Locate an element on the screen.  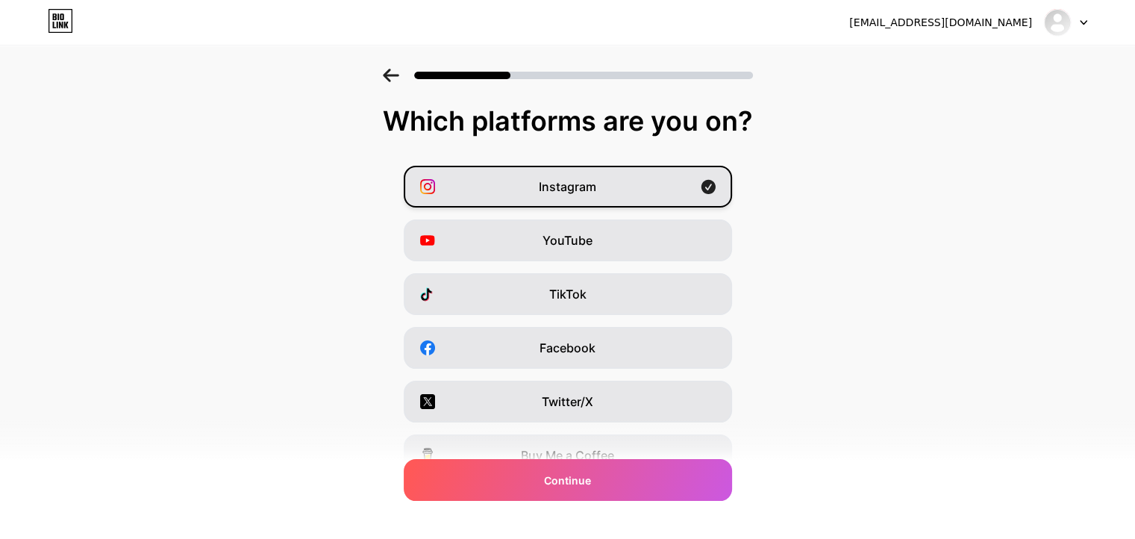
span: Continue is located at coordinates (567, 480).